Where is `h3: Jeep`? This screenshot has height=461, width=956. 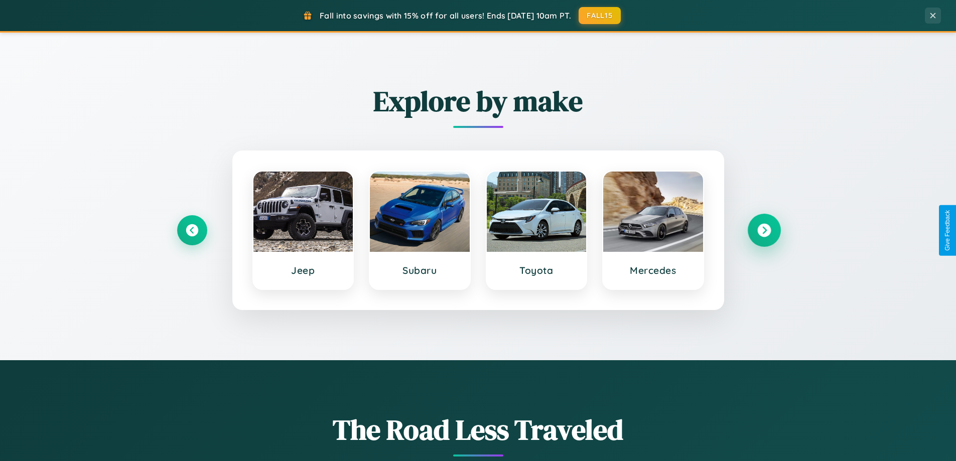 h3: Jeep is located at coordinates (303, 270).